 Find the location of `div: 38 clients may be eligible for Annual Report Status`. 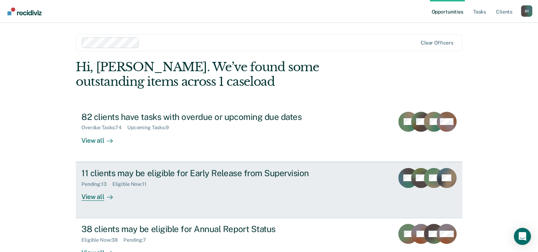

div: 38 clients may be eligible for Annual Report Status is located at coordinates (206, 229).